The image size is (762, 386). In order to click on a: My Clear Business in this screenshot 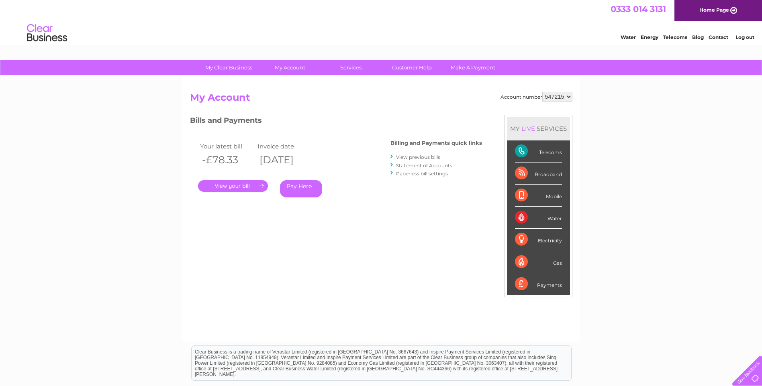, I will do `click(229, 67)`.